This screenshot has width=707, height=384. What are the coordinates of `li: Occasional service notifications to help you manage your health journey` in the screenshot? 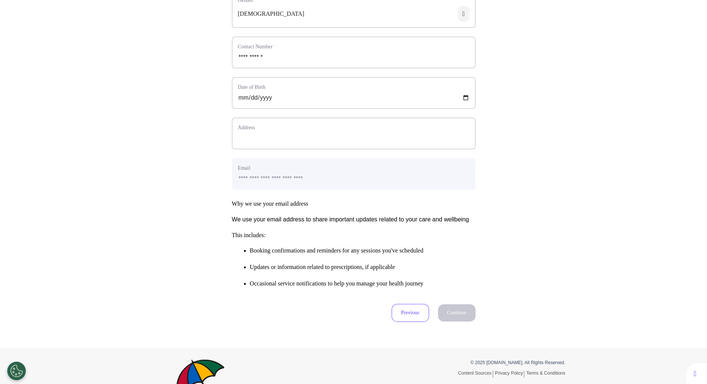 It's located at (363, 284).